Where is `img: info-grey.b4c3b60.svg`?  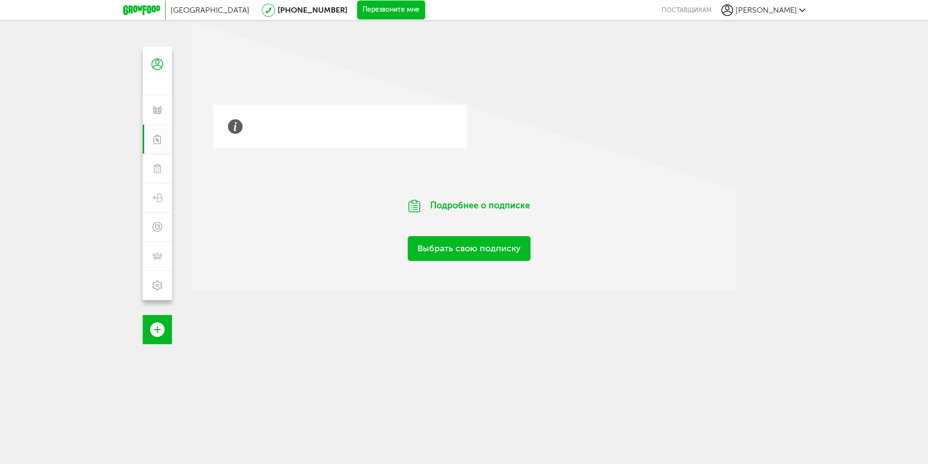 img: info-grey.b4c3b60.svg is located at coordinates (235, 127).